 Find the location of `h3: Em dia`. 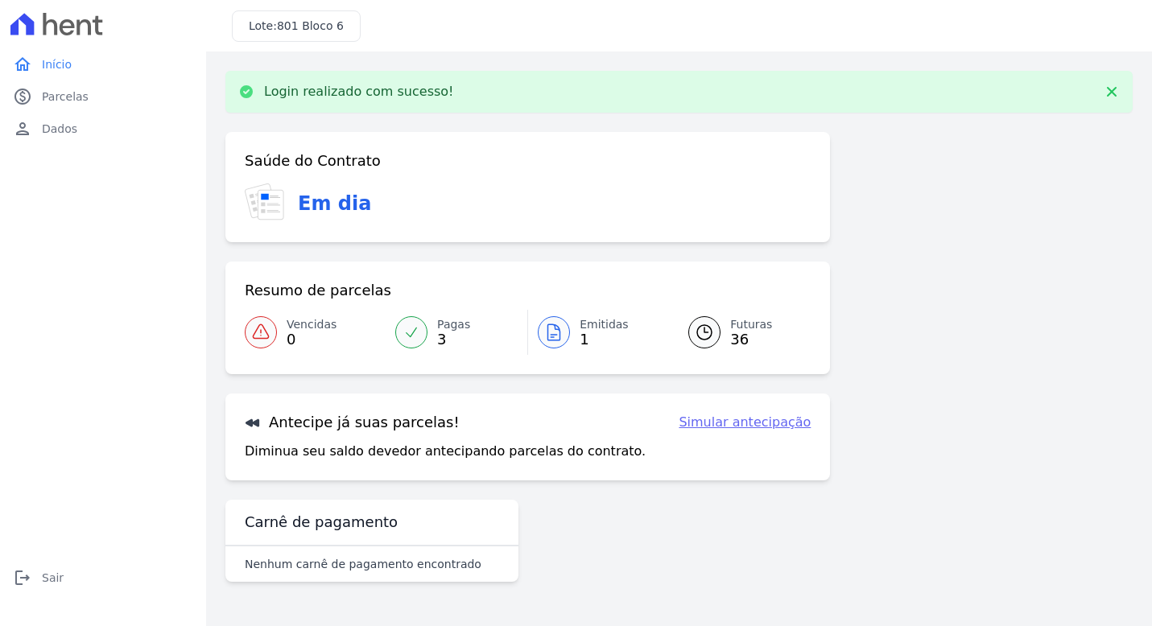

h3: Em dia is located at coordinates (334, 204).